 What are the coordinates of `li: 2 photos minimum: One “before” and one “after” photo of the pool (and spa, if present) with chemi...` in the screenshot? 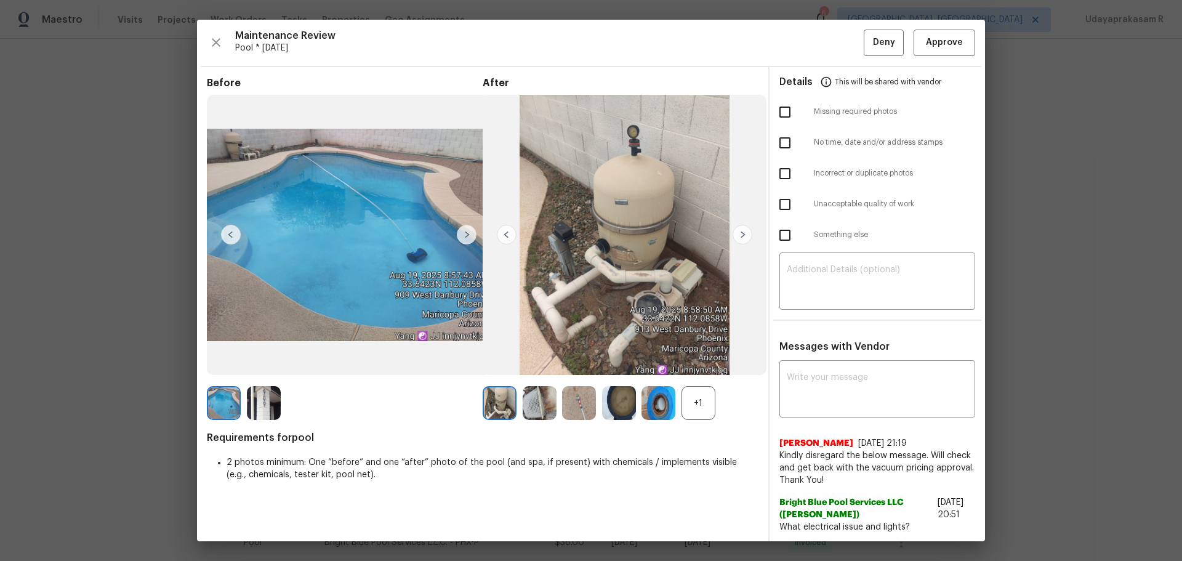 It's located at (493, 469).